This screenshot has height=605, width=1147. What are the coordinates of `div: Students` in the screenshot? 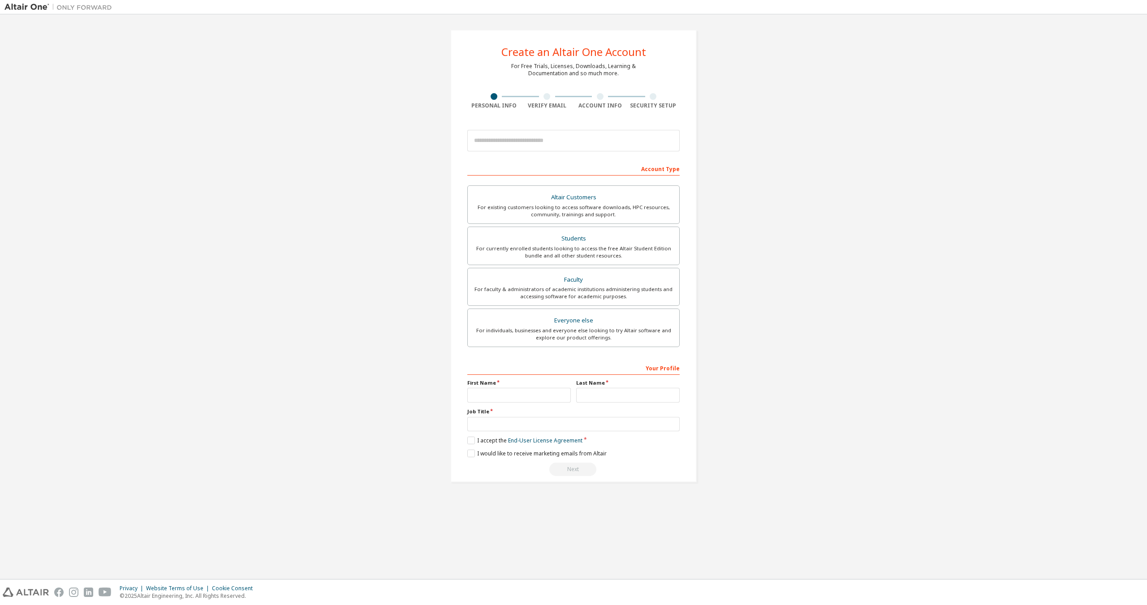 It's located at (574, 239).